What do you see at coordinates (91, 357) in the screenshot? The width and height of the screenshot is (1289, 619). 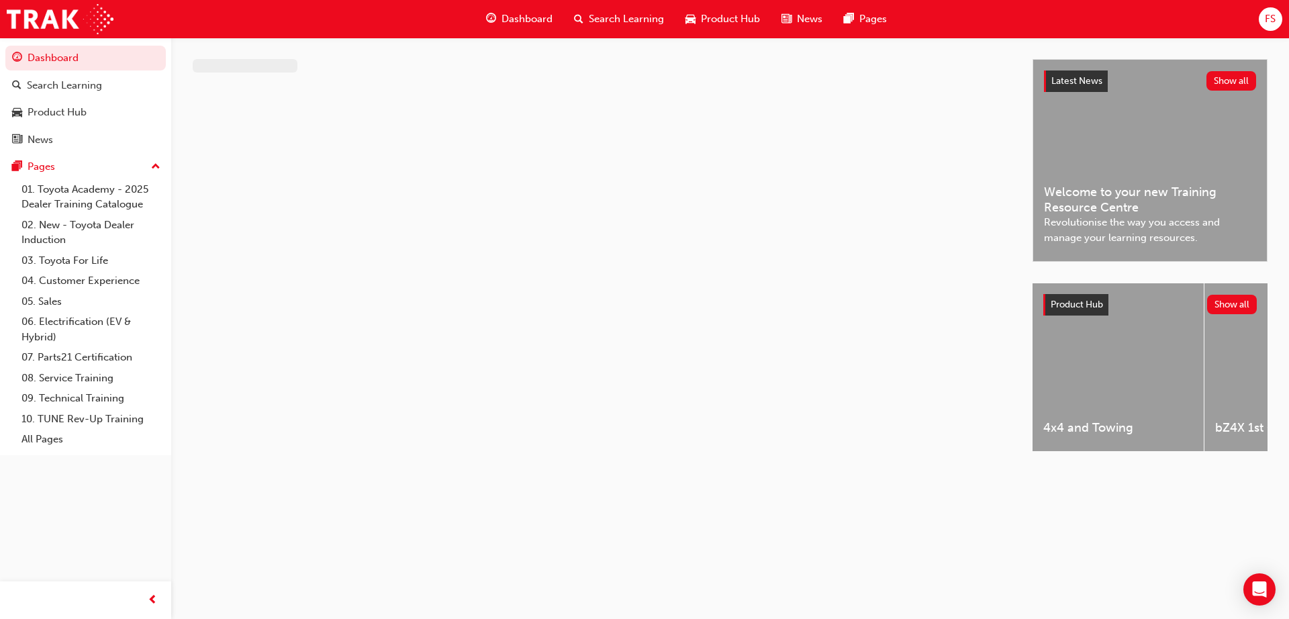 I see `a: 07. Parts21 Certification` at bounding box center [91, 357].